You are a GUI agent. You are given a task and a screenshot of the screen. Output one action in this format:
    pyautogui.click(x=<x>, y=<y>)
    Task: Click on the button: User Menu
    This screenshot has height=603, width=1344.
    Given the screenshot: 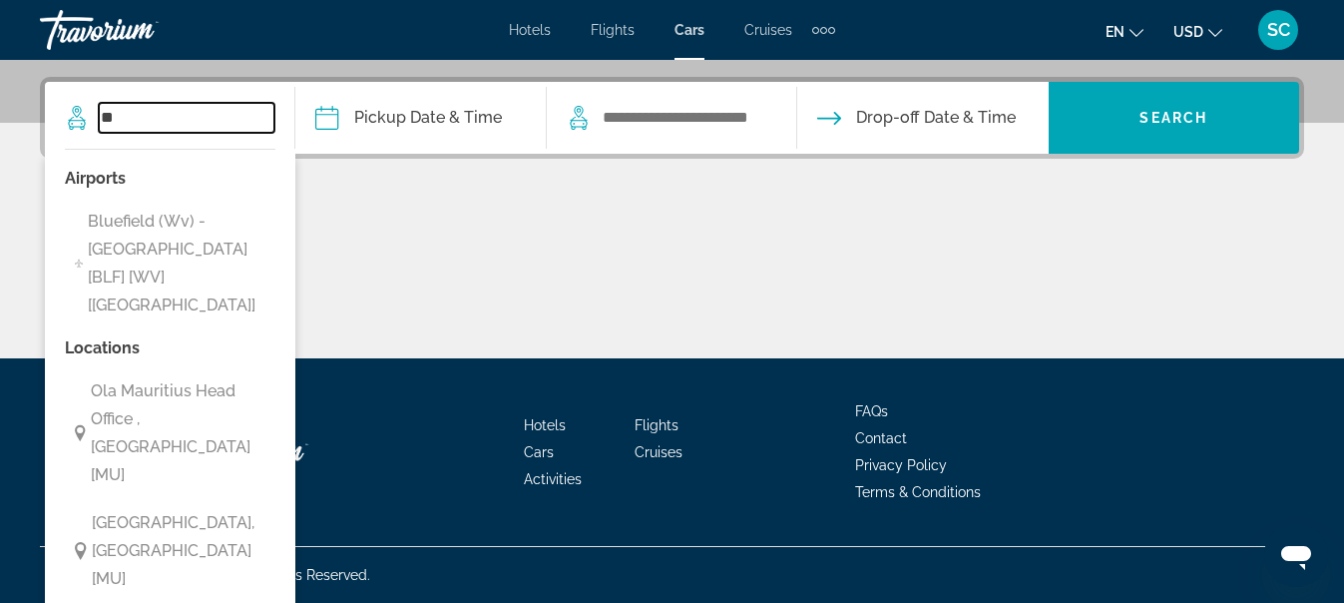 What is the action you would take?
    pyautogui.click(x=1278, y=30)
    